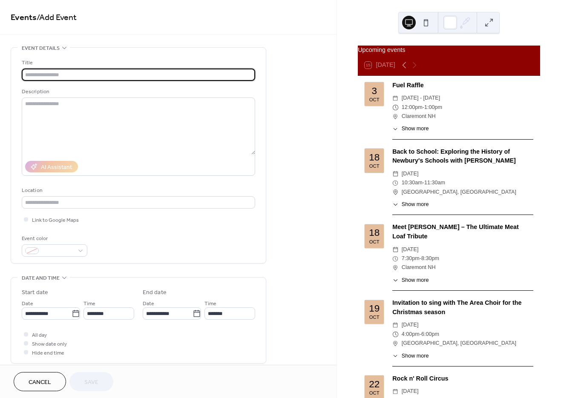  I want to click on div: Event color, so click(54, 238).